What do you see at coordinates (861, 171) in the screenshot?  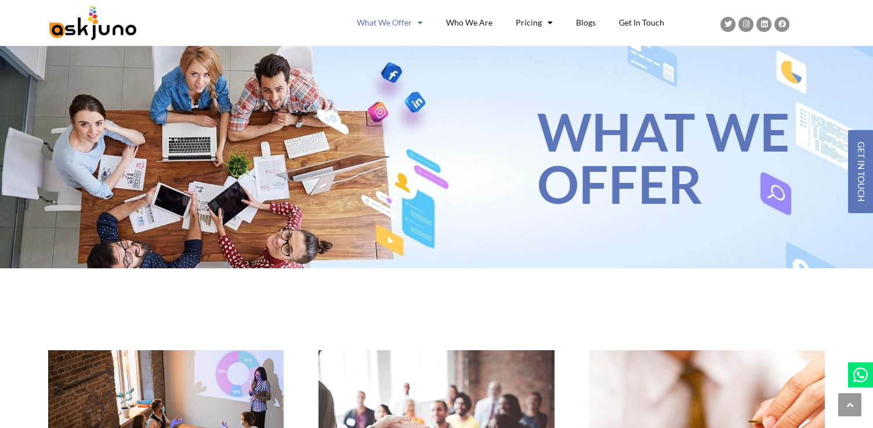 I see `span: GET IN TOUCH` at bounding box center [861, 171].